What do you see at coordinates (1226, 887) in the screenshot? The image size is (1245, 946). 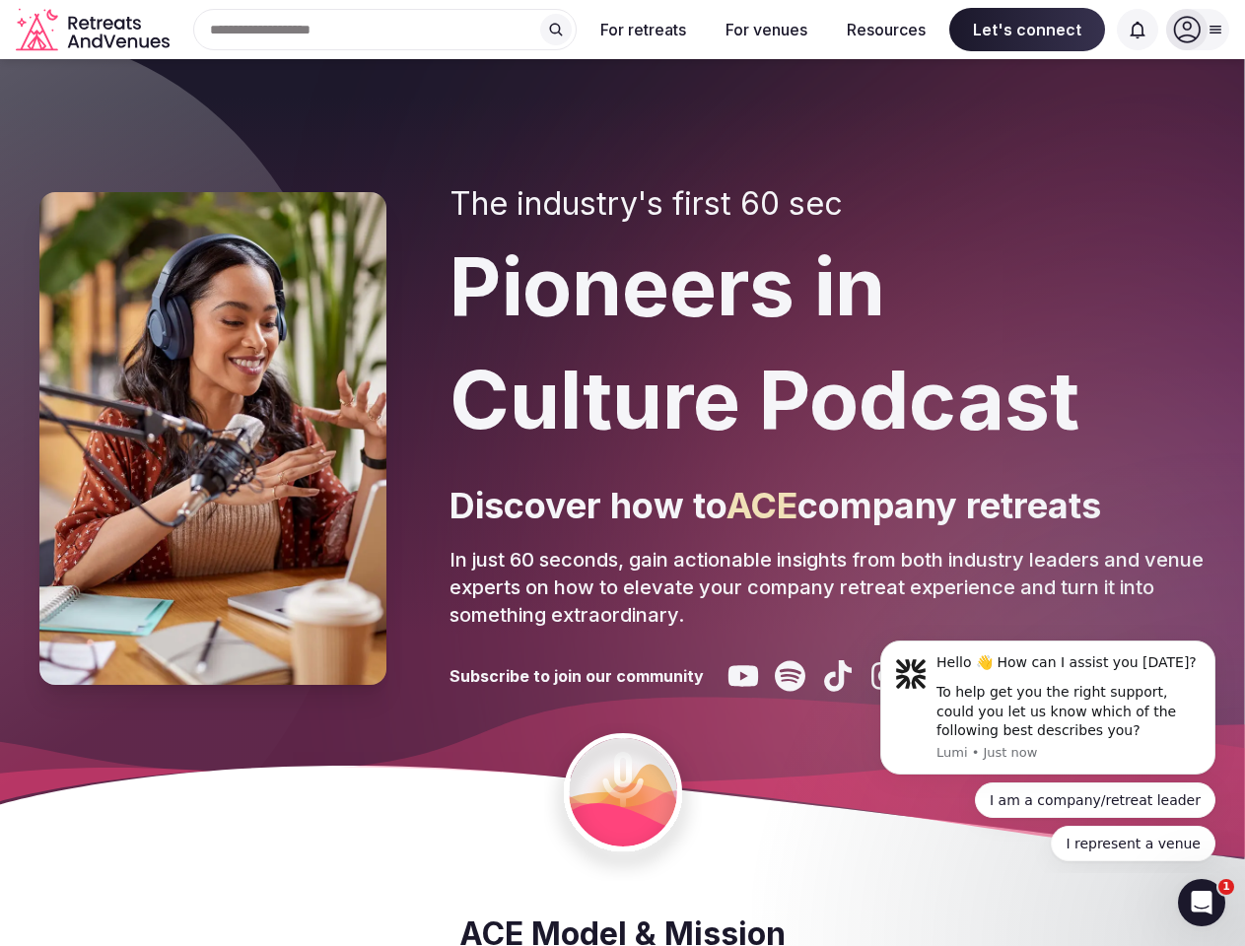 I see `span: 1` at bounding box center [1226, 887].